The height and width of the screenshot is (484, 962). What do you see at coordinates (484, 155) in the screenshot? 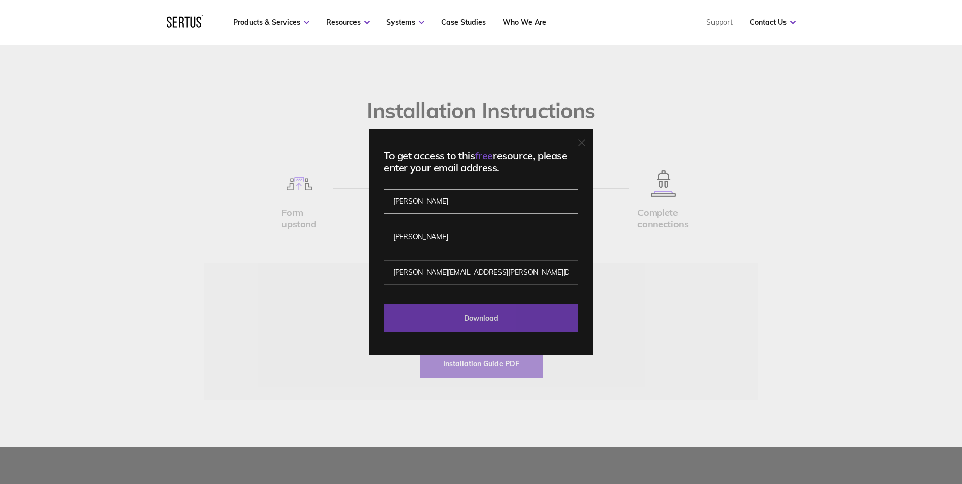
I see `span: free` at bounding box center [484, 155].